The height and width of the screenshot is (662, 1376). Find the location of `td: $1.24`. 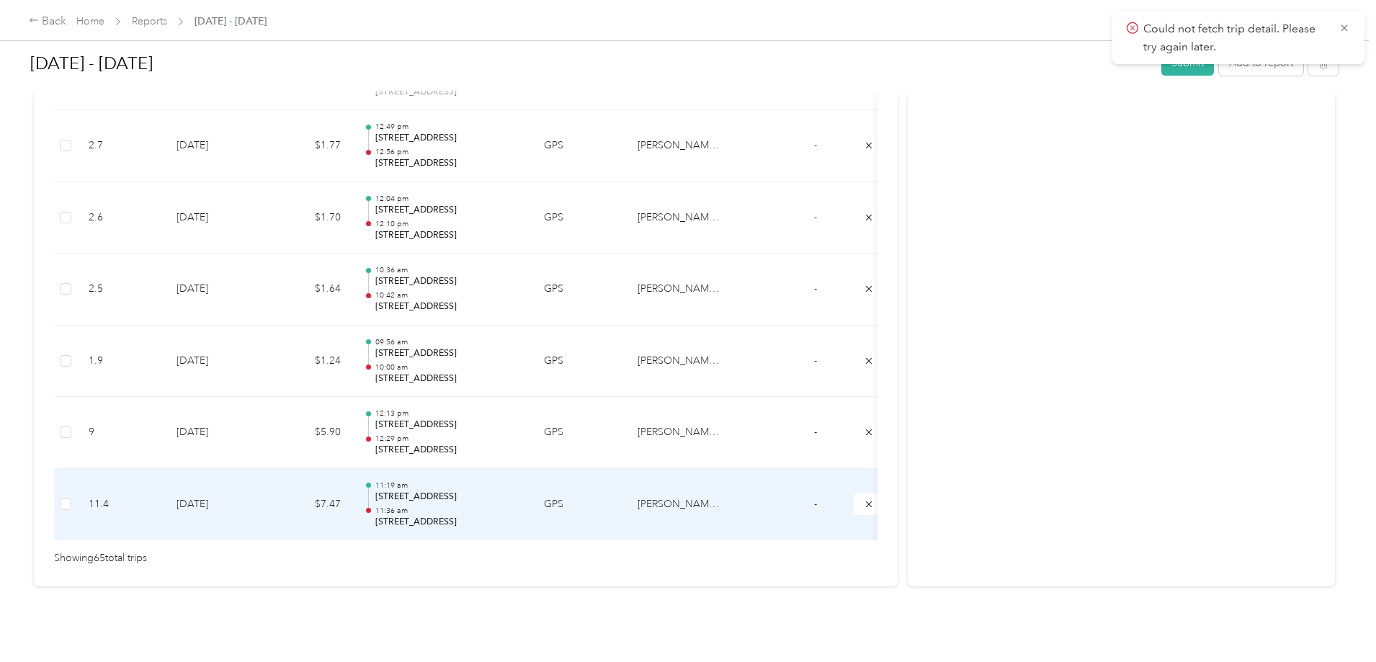

td: $1.24 is located at coordinates (309, 362).